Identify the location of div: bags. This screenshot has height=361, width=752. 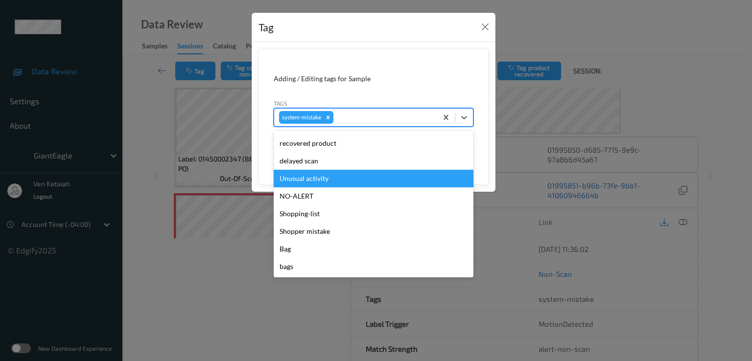
(373, 267).